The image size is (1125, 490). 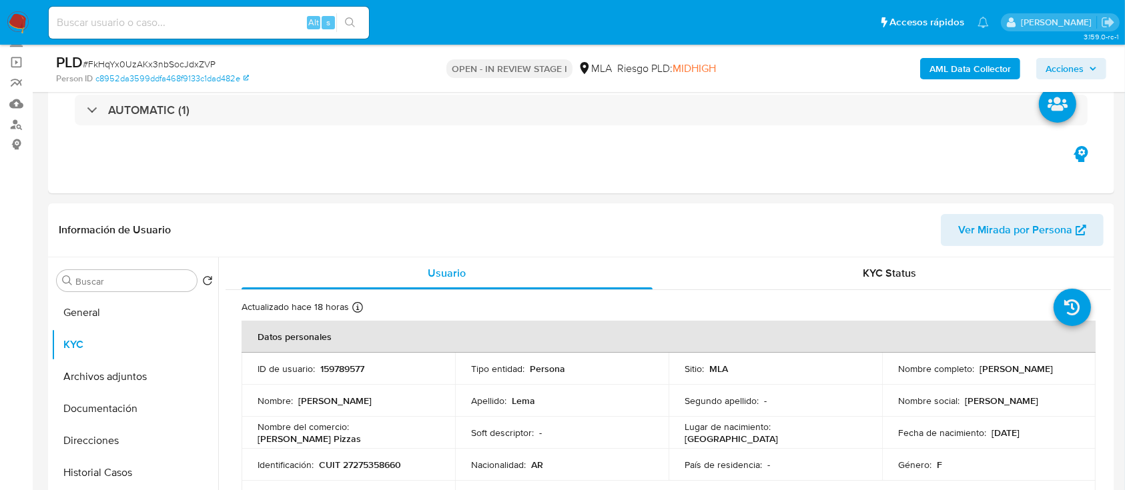 I want to click on p: Nombre completo :, so click(x=936, y=369).